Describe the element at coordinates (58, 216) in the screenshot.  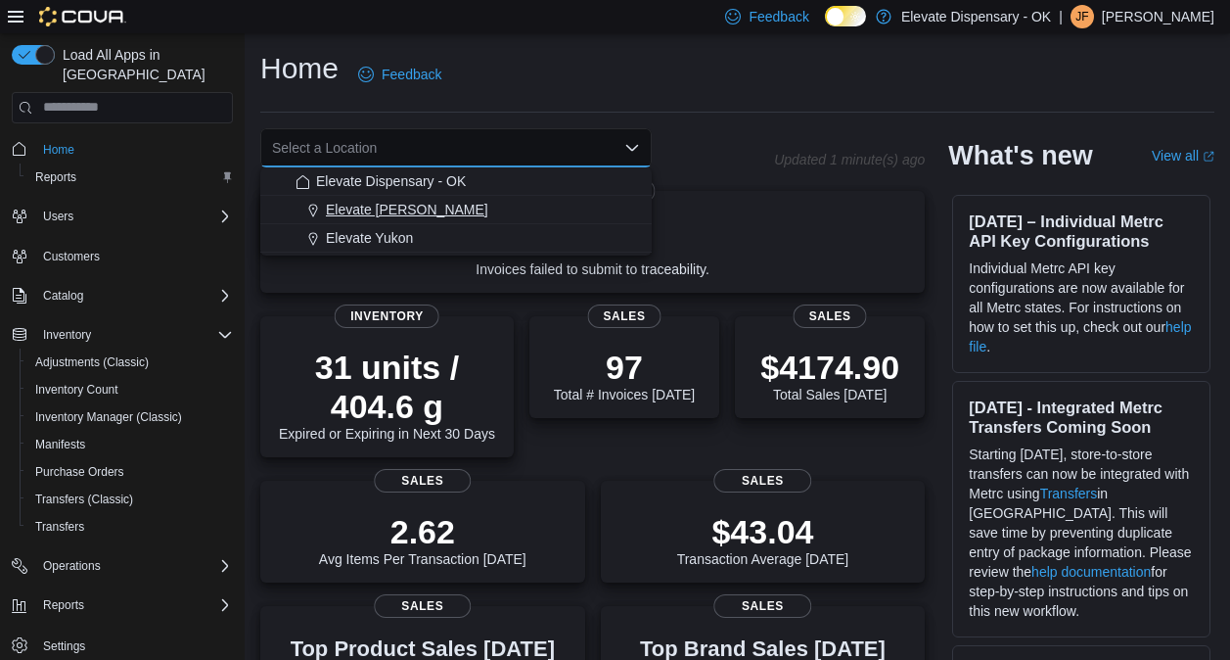
I see `span: Users` at that location.